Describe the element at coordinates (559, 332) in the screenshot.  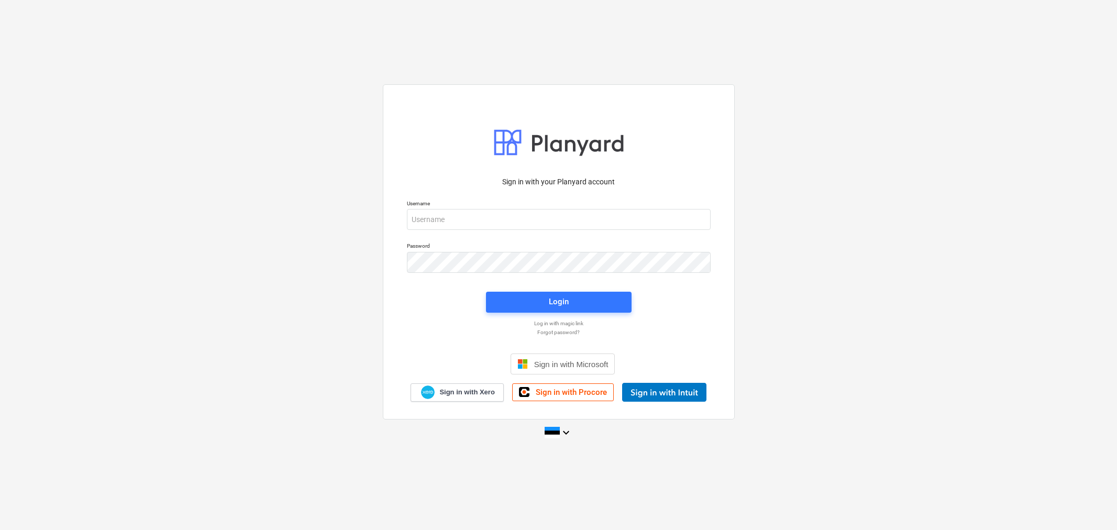
I see `p: Forgot password?` at that location.